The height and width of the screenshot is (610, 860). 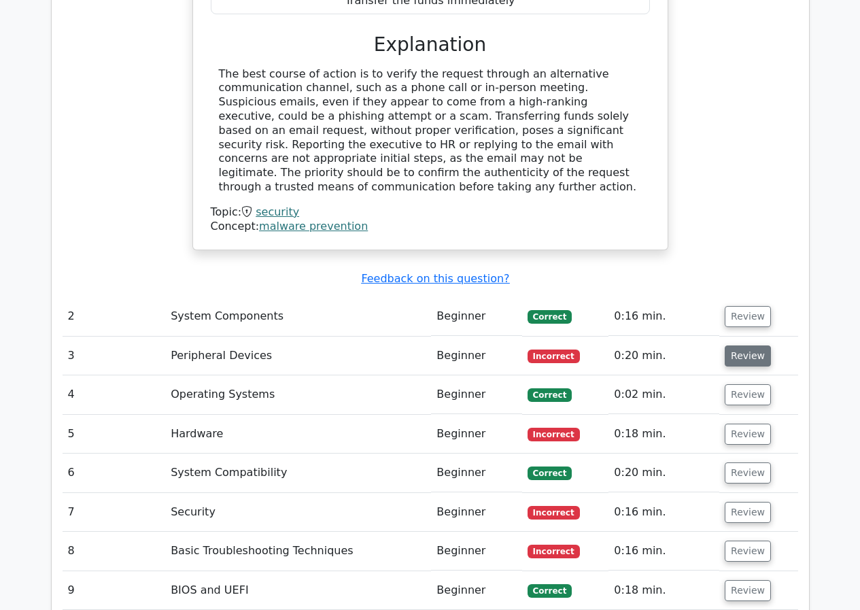 I want to click on td: Hardware, so click(x=298, y=434).